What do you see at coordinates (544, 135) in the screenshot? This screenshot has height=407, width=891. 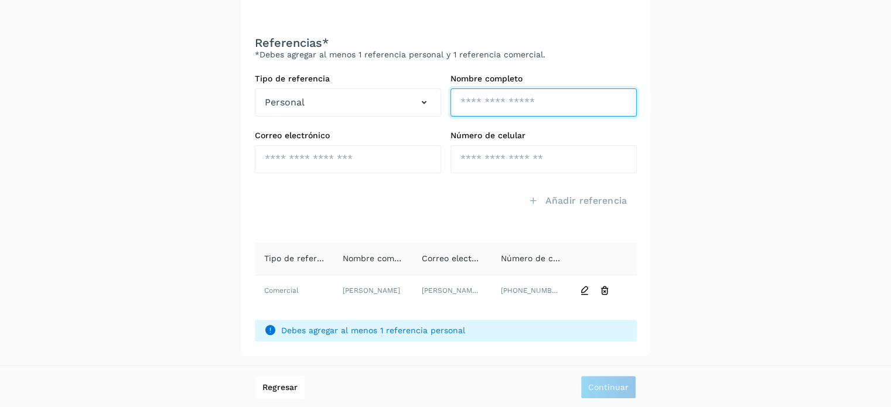 I see `label: Número de celular` at bounding box center [544, 135].